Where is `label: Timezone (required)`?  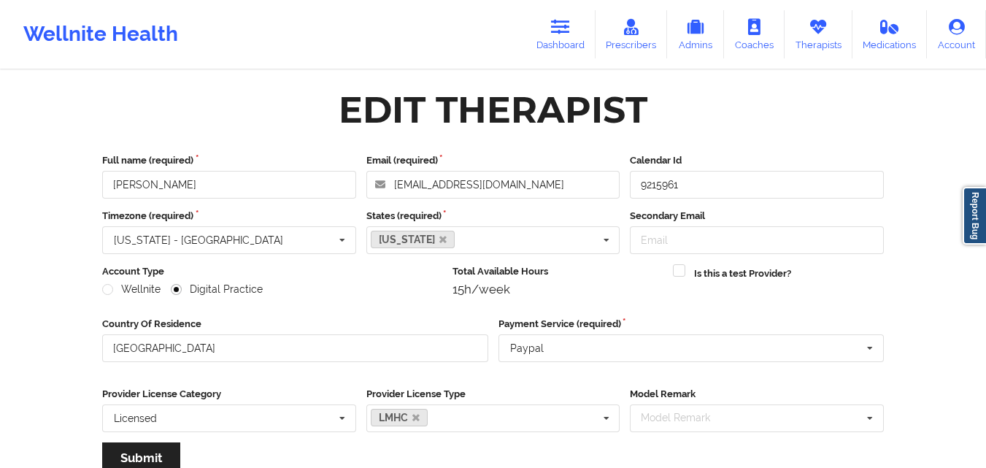 label: Timezone (required) is located at coordinates (229, 216).